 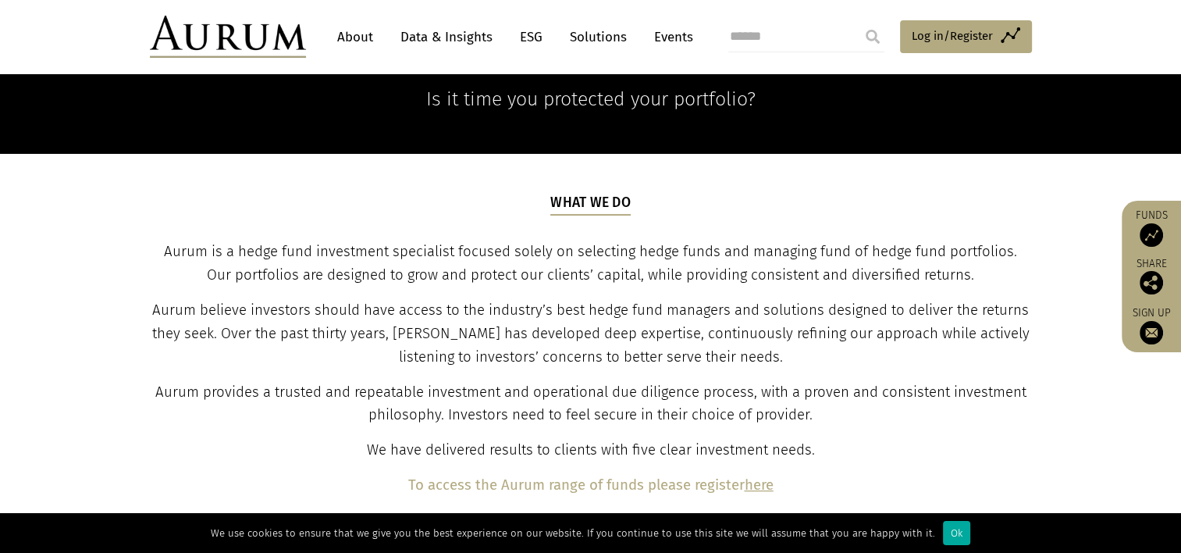 What do you see at coordinates (531, 37) in the screenshot?
I see `a: ESG` at bounding box center [531, 37].